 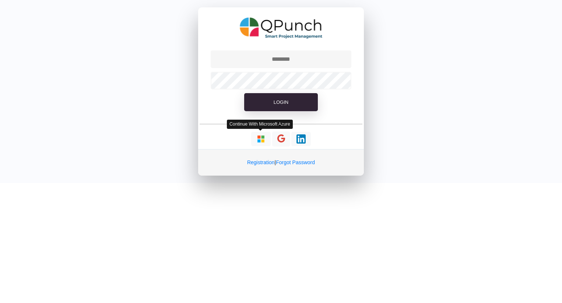 What do you see at coordinates (281, 139) in the screenshot?
I see `button: Continue With Google` at bounding box center [281, 139].